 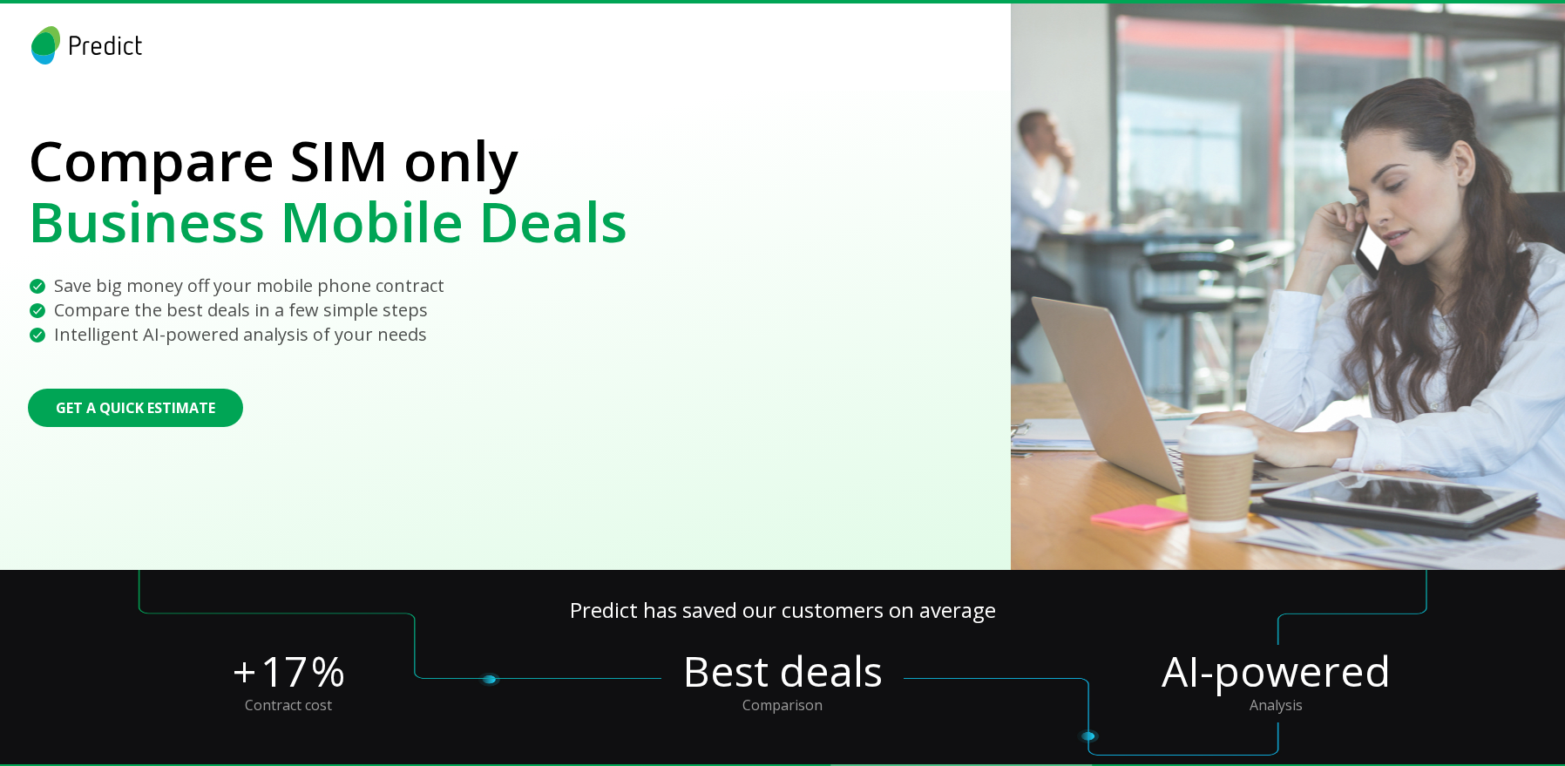 What do you see at coordinates (288, 709) in the screenshot?
I see `p: Contract cost` at bounding box center [288, 709].